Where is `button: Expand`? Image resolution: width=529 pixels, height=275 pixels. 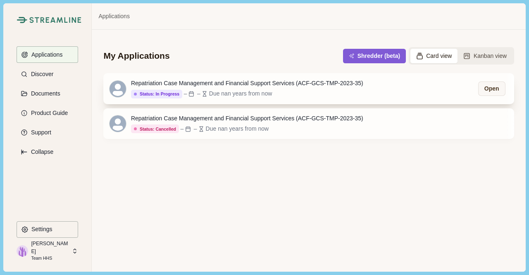
button: Expand is located at coordinates (47, 152).